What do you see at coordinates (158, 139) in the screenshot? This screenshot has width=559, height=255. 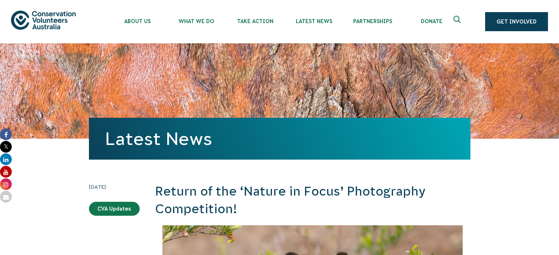 I see `a: Latest News` at bounding box center [158, 139].